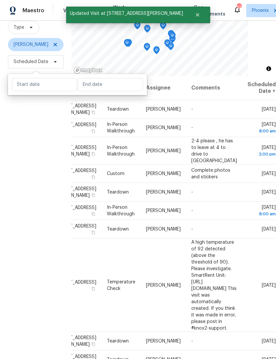 The image size is (276, 359). I want to click on th: Assignee, so click(163, 88).